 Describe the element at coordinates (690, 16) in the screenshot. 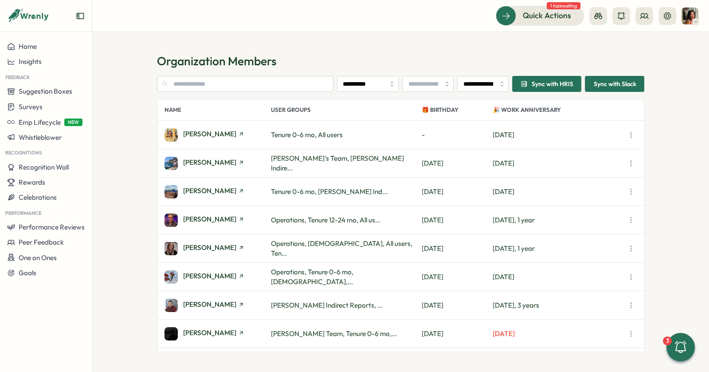

I see `button: Viveca Riley` at that location.